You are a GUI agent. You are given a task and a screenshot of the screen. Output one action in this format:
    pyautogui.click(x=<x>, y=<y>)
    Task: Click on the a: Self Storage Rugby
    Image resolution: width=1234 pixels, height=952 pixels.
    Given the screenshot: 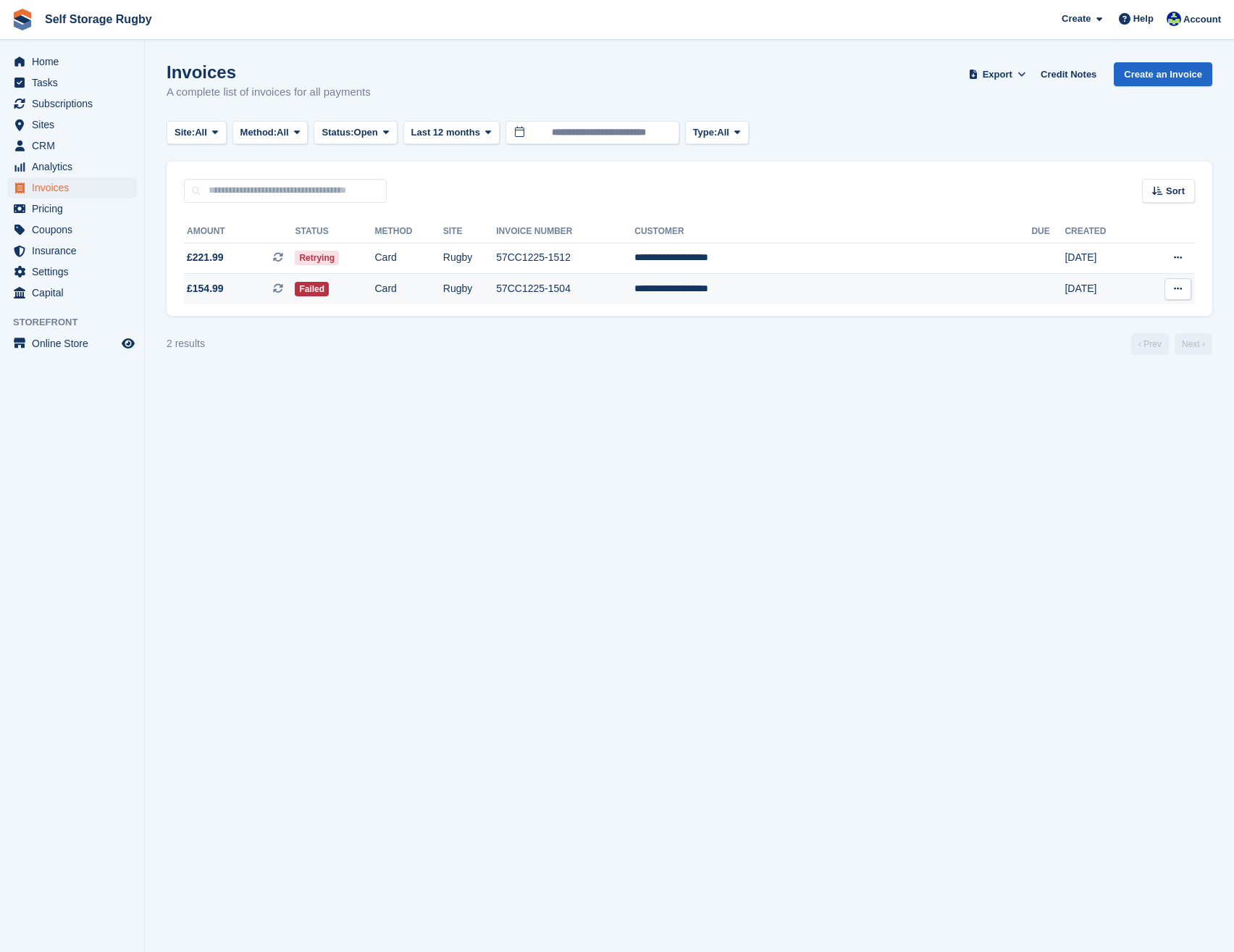 What is the action you would take?
    pyautogui.click(x=99, y=19)
    